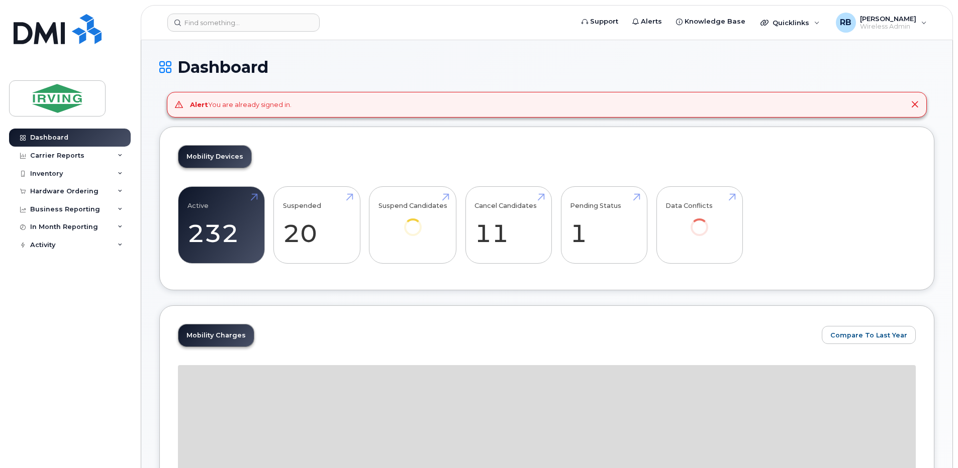  I want to click on button: Compare To Last Year, so click(868, 335).